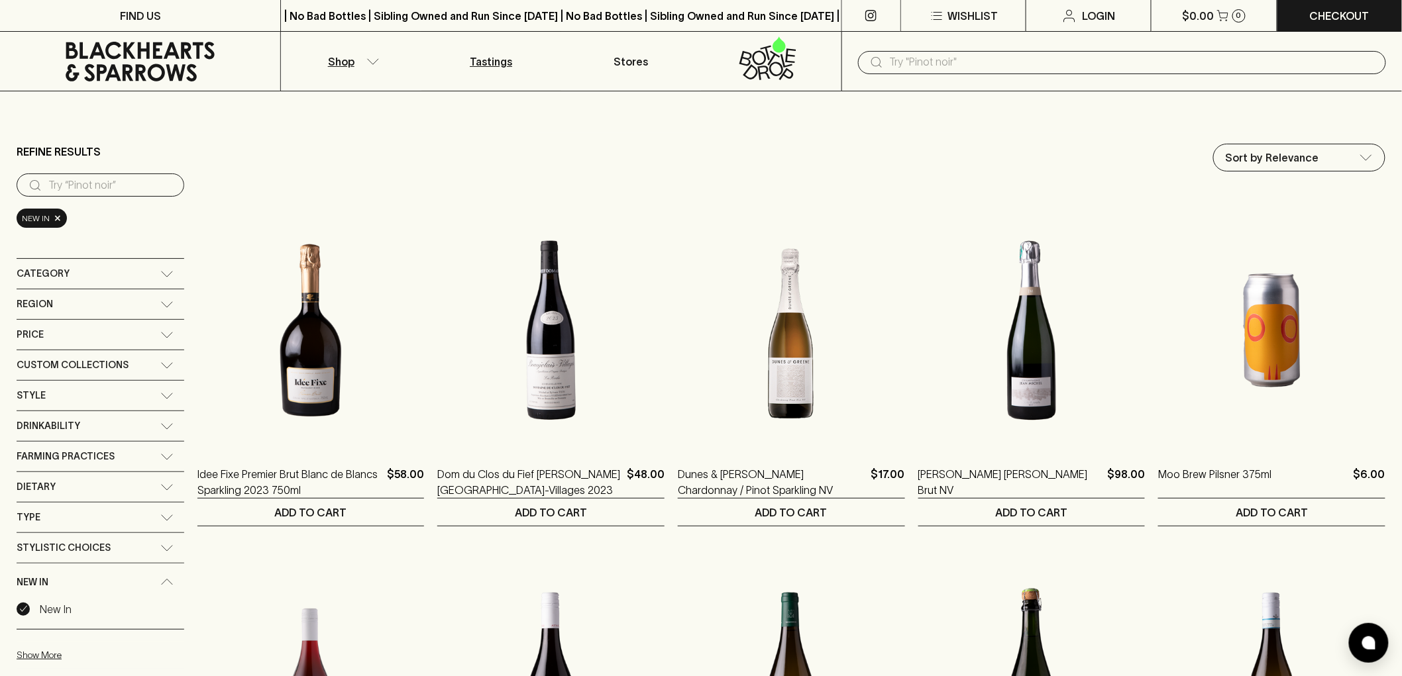  What do you see at coordinates (405, 482) in the screenshot?
I see `p: $58.00` at bounding box center [405, 482].